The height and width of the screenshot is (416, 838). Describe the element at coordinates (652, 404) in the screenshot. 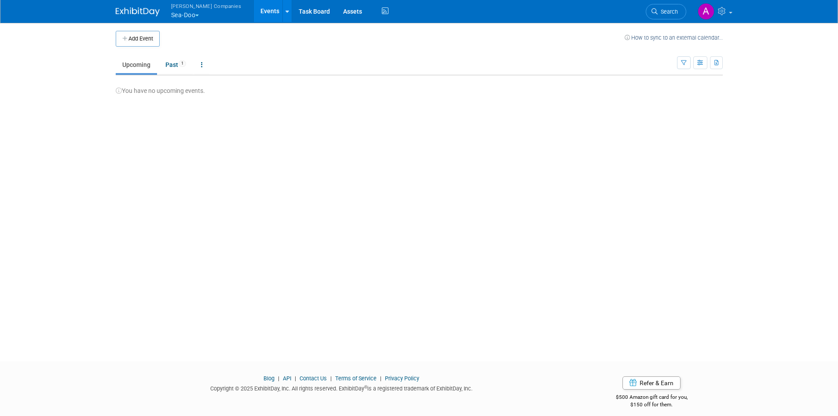

I see `div: $150 off for them.` at that location.